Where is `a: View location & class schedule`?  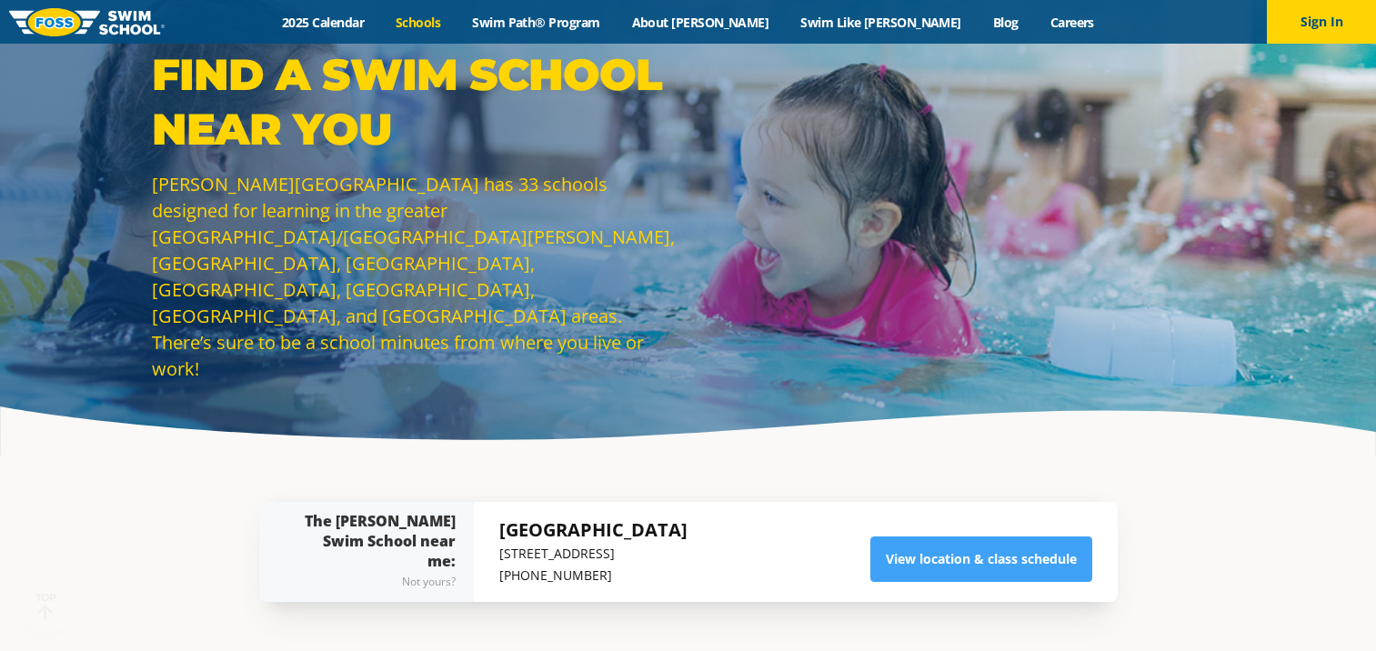
a: View location & class schedule is located at coordinates (982, 559).